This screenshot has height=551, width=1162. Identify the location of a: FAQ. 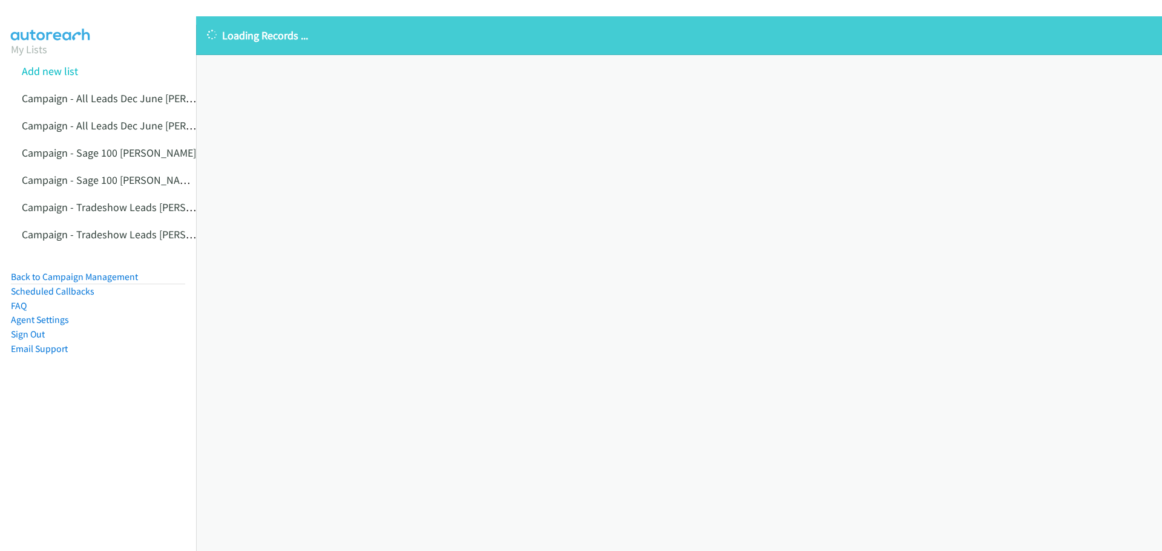
(19, 306).